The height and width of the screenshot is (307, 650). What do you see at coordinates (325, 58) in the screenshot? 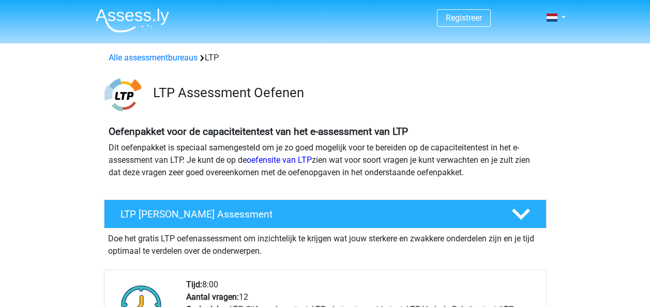
I see `div: LTP` at bounding box center [325, 58].